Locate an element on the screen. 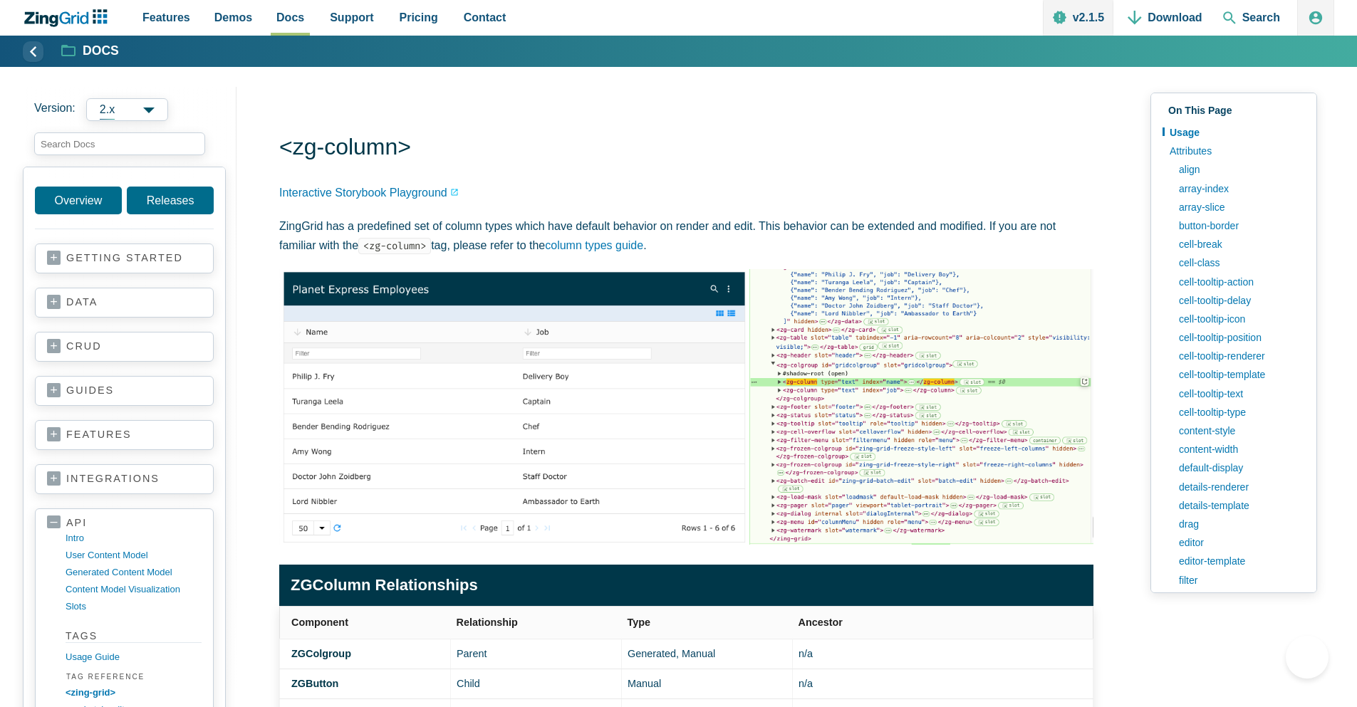  th: Component is located at coordinates (365, 622).